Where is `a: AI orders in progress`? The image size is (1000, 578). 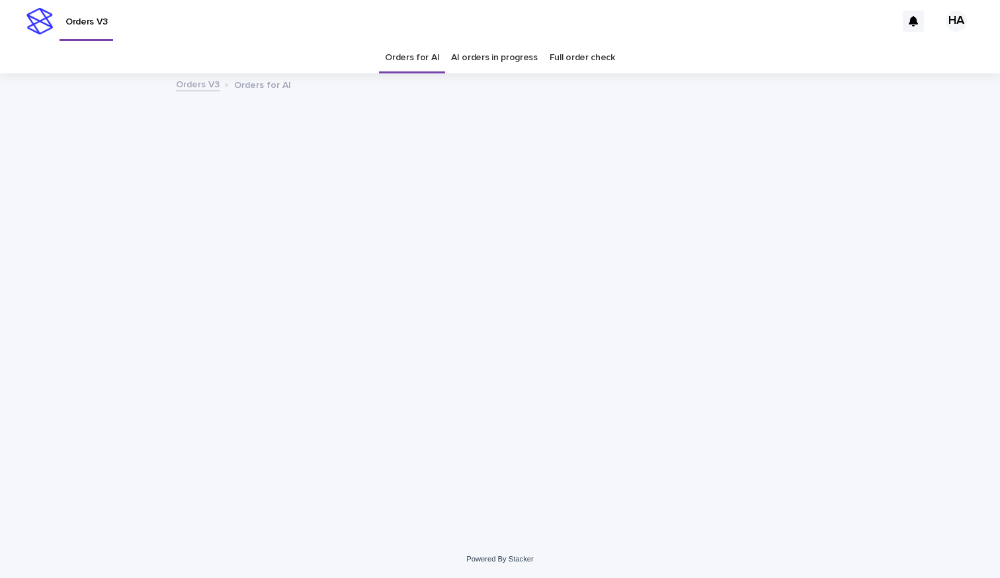 a: AI orders in progress is located at coordinates (494, 58).